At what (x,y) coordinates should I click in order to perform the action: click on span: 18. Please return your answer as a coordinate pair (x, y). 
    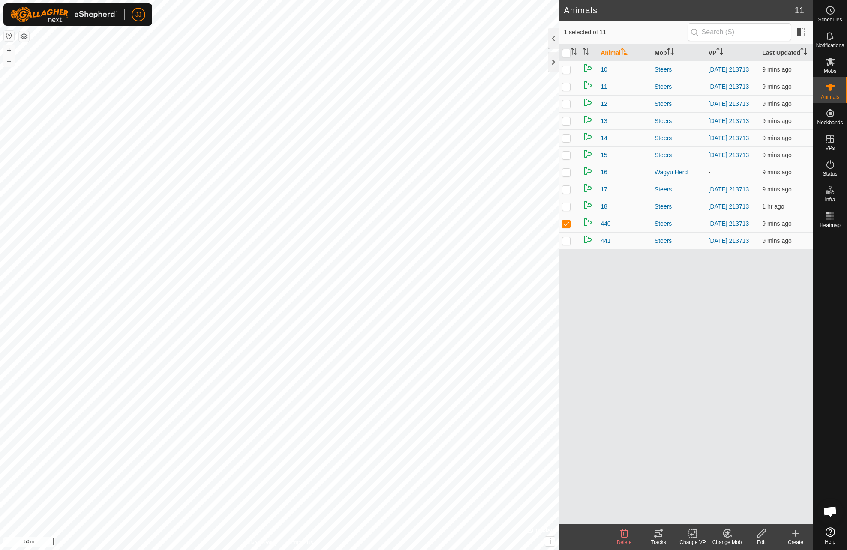
    Looking at the image, I should click on (604, 207).